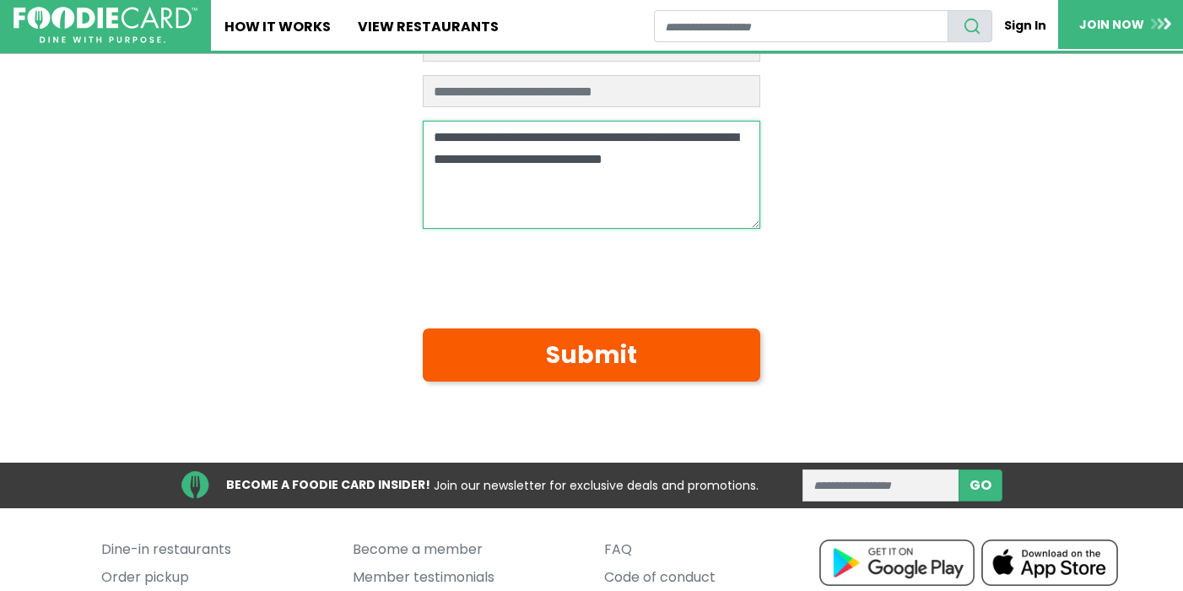 The width and height of the screenshot is (1183, 591). I want to click on button: subscribe, so click(980, 485).